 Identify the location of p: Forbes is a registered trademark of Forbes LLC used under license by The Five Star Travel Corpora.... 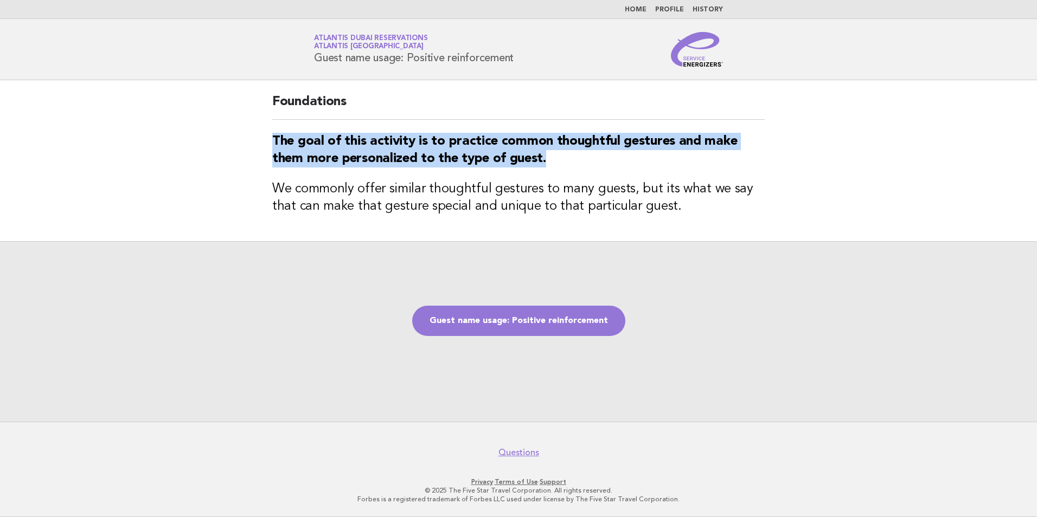
(518, 499).